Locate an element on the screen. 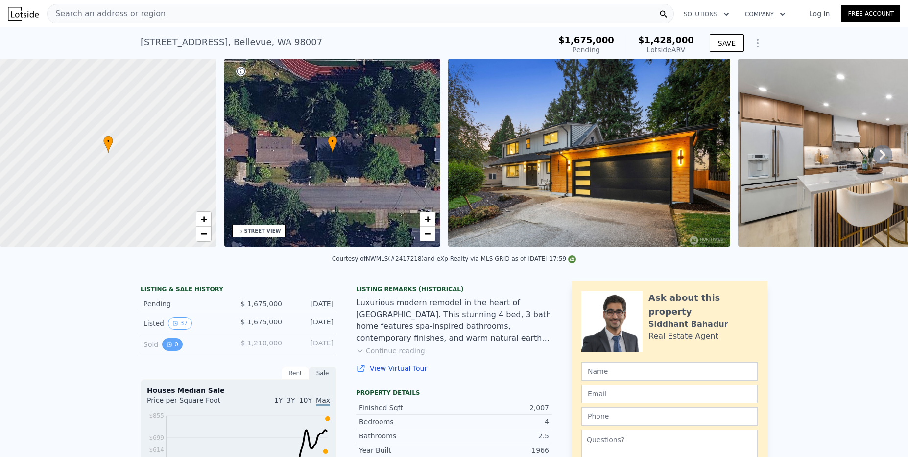 The image size is (908, 457). button: SAVE is located at coordinates (727, 43).